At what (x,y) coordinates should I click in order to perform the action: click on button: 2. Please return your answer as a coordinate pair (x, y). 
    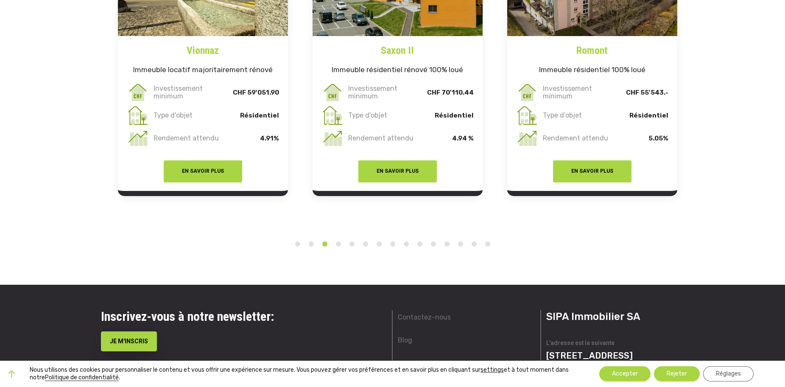
    Looking at the image, I should click on (311, 244).